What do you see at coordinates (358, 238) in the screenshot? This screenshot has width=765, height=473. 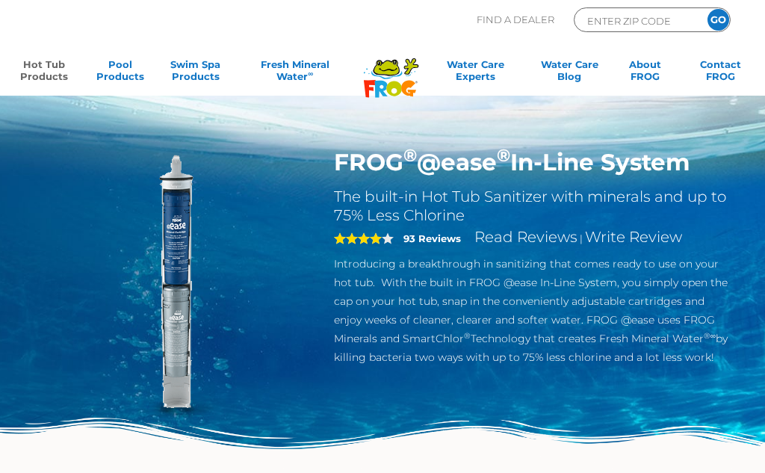 I see `span: 4` at bounding box center [358, 238].